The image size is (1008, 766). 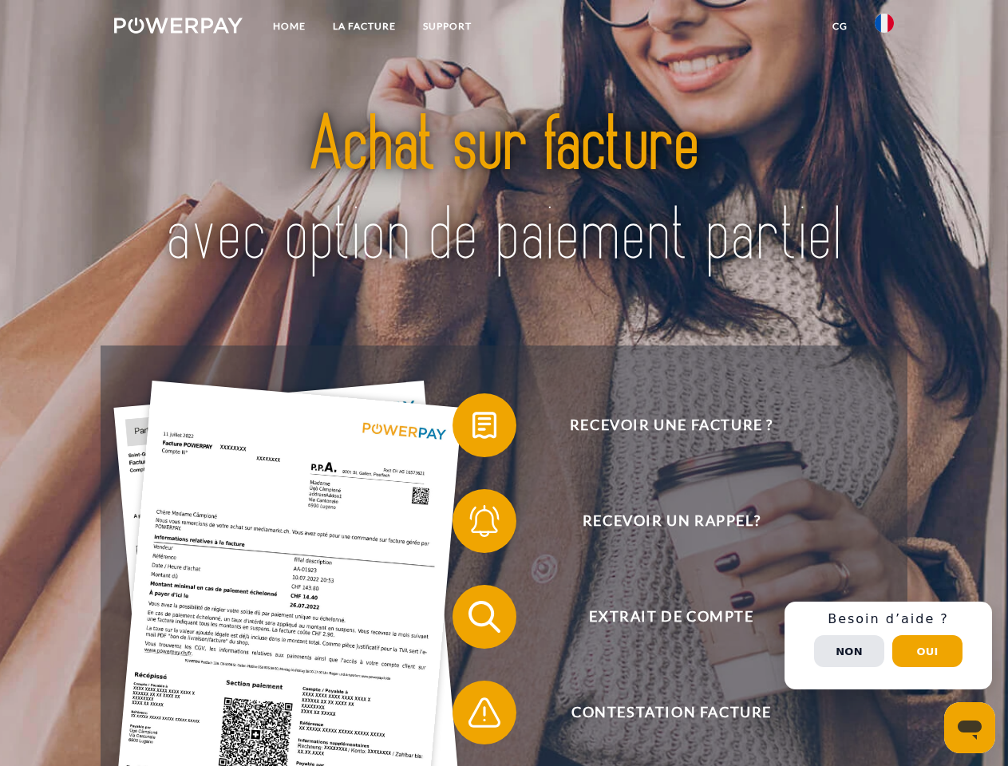 I want to click on a: CG, so click(x=840, y=26).